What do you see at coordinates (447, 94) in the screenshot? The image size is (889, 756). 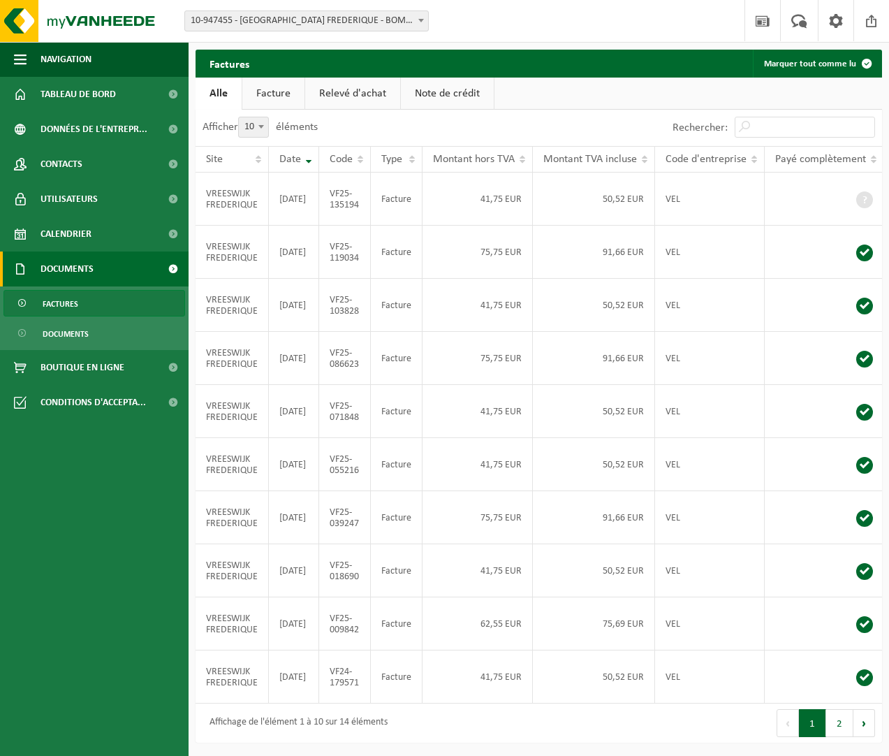 I see `a: Note de crédit` at bounding box center [447, 94].